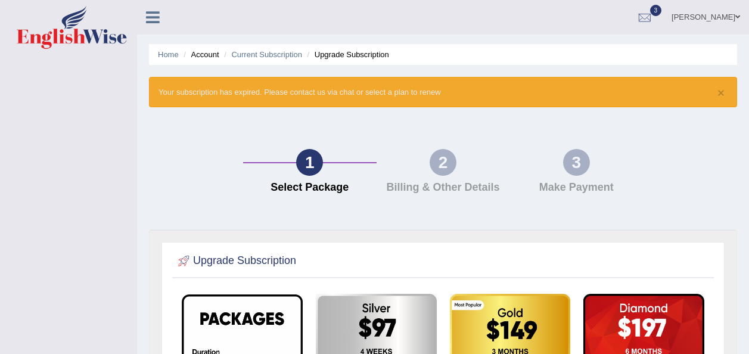 The width and height of the screenshot is (749, 354). Describe the element at coordinates (200, 54) in the screenshot. I see `li: Account` at that location.